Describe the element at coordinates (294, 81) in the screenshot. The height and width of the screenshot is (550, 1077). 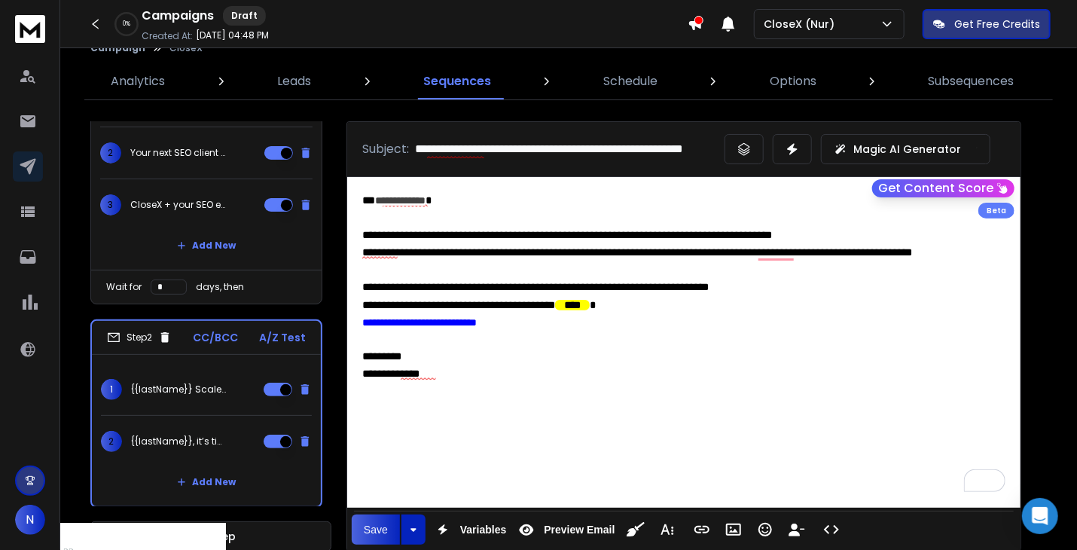
I see `p: Leads` at that location.